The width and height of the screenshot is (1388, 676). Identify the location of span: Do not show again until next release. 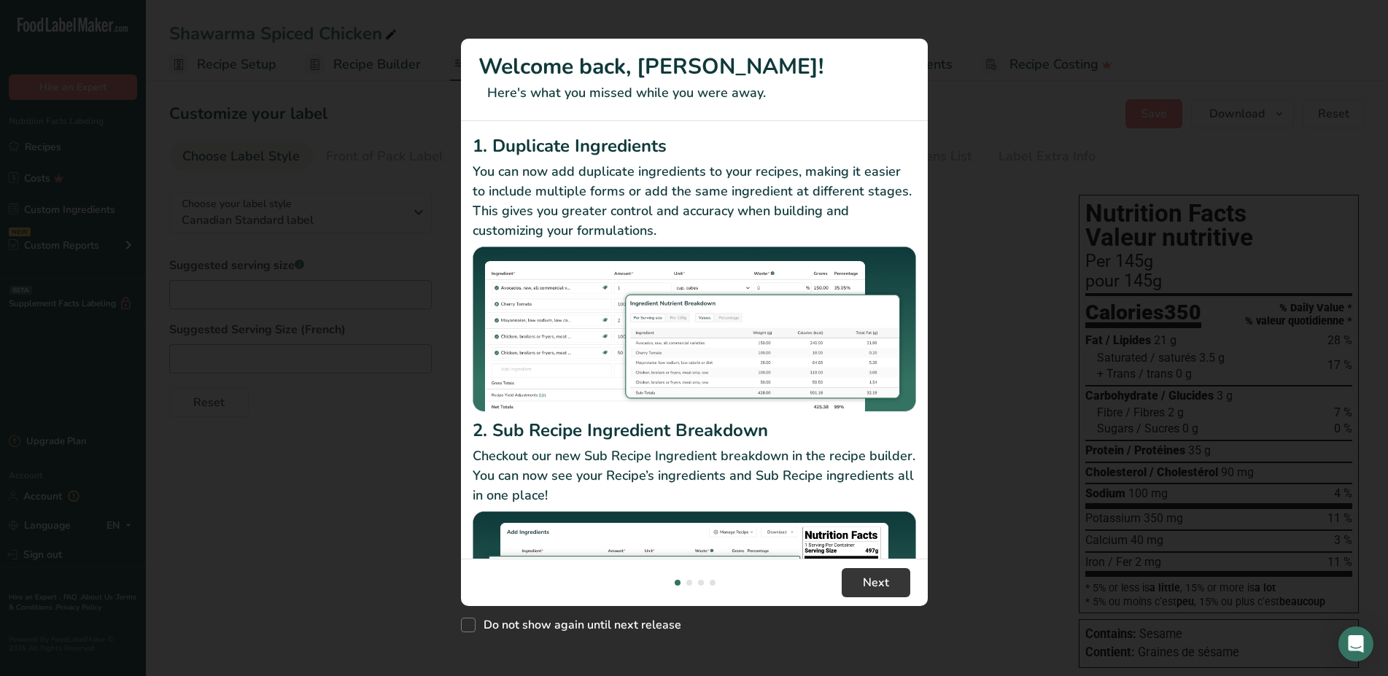
(578, 625).